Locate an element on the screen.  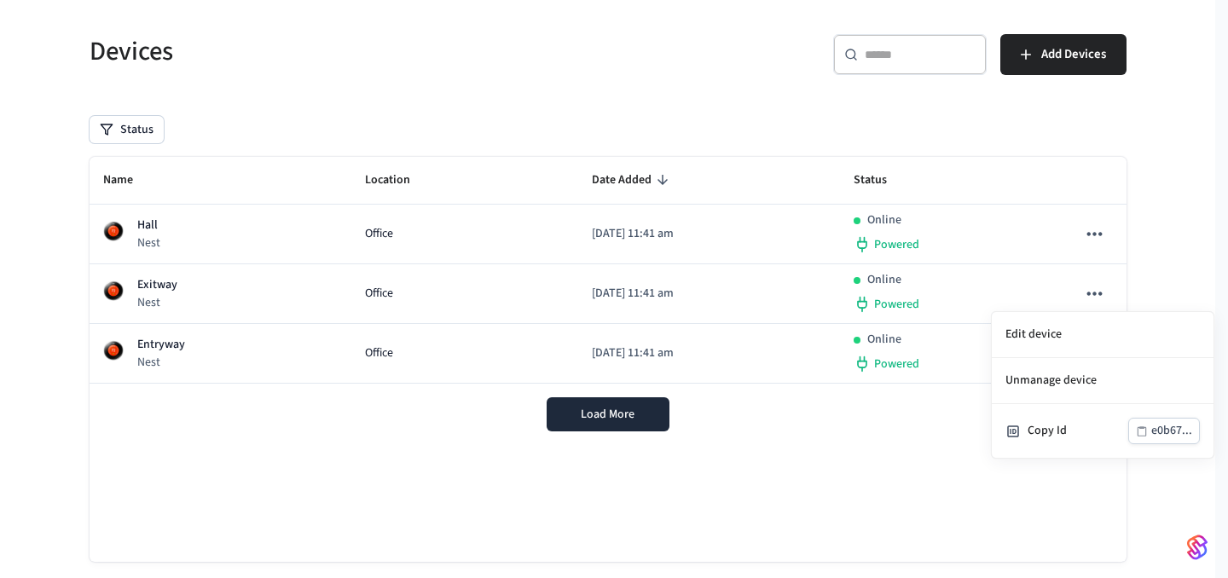
li: Unmanage device is located at coordinates (1103, 381).